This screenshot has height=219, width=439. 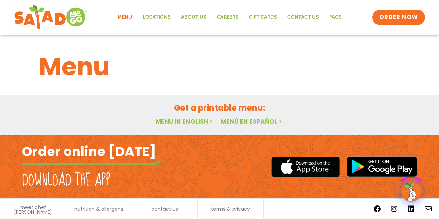 What do you see at coordinates (382, 167) in the screenshot?
I see `img: google_play` at bounding box center [382, 167].